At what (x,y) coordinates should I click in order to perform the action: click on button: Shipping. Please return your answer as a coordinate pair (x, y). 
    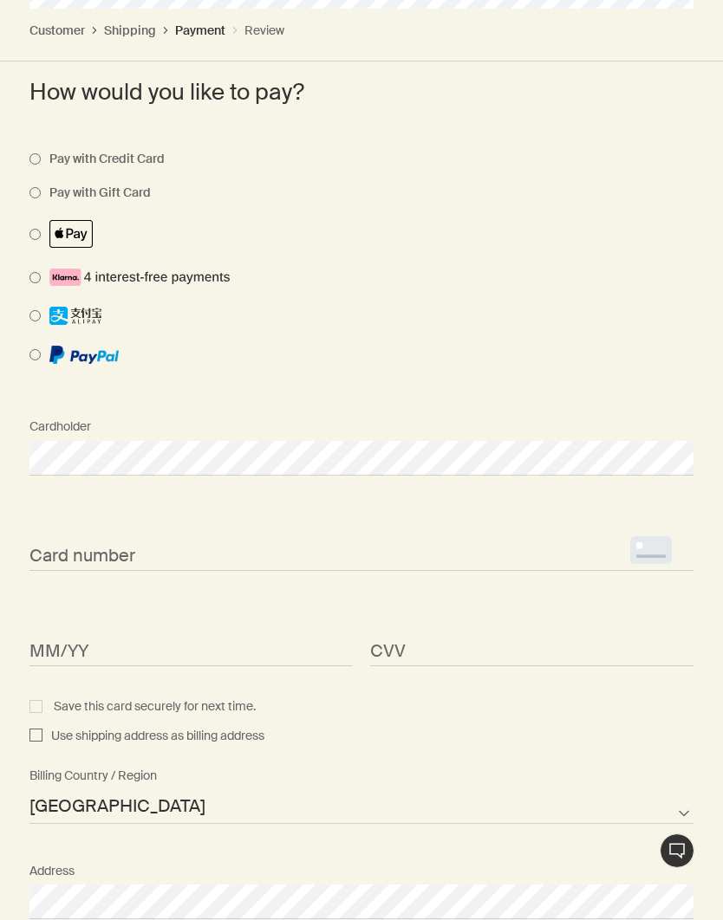
    Looking at the image, I should click on (130, 30).